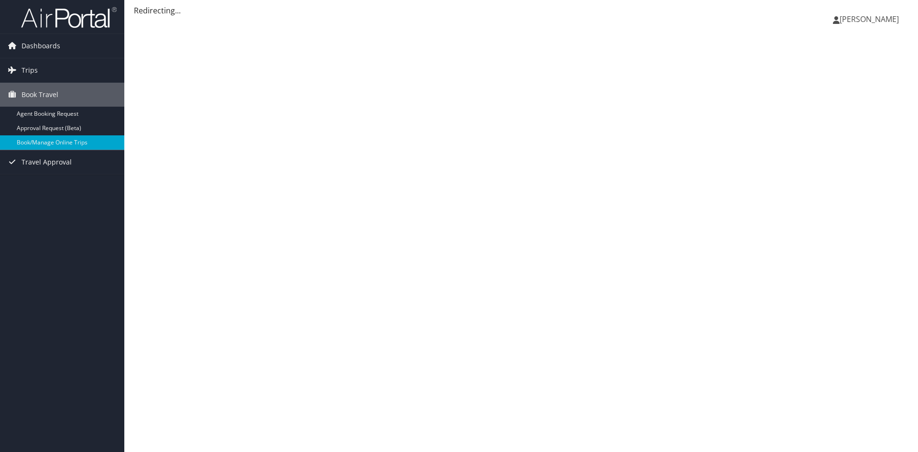 The height and width of the screenshot is (452, 918). Describe the element at coordinates (41, 46) in the screenshot. I see `span: Dashboards` at that location.